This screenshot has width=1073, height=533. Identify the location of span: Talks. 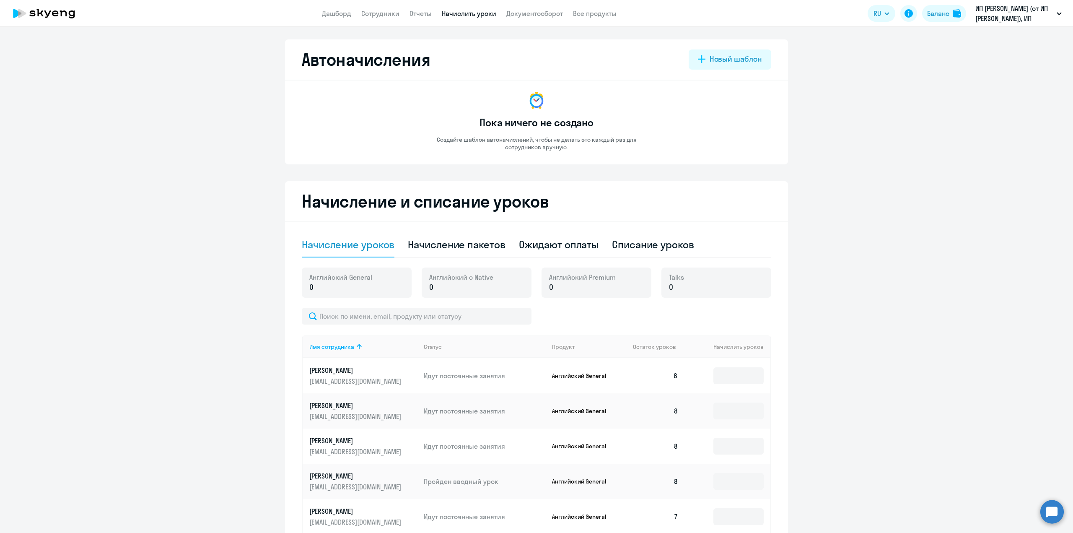
(676, 277).